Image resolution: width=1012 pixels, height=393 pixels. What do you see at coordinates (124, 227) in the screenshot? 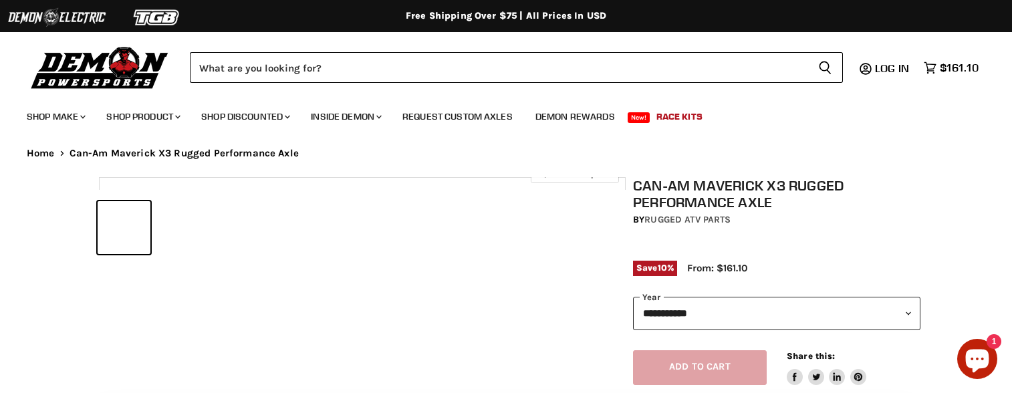
I see `button: IMAGE thumbnail` at bounding box center [124, 227].